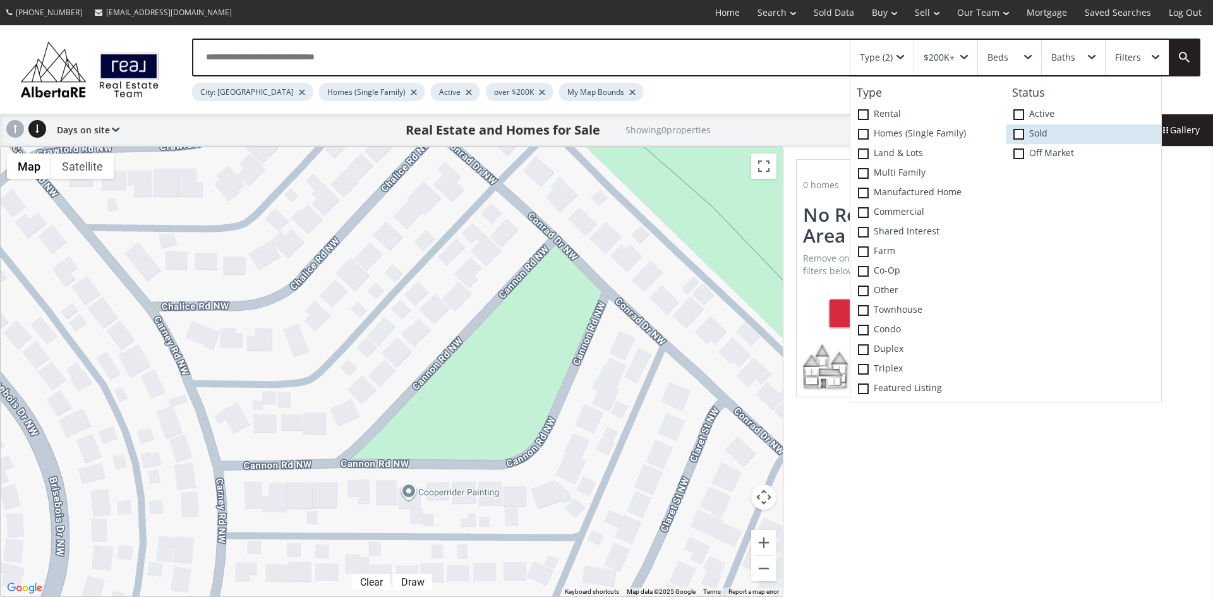 This screenshot has width=1213, height=597. Describe the element at coordinates (928, 349) in the screenshot. I see `label: Duplex` at that location.